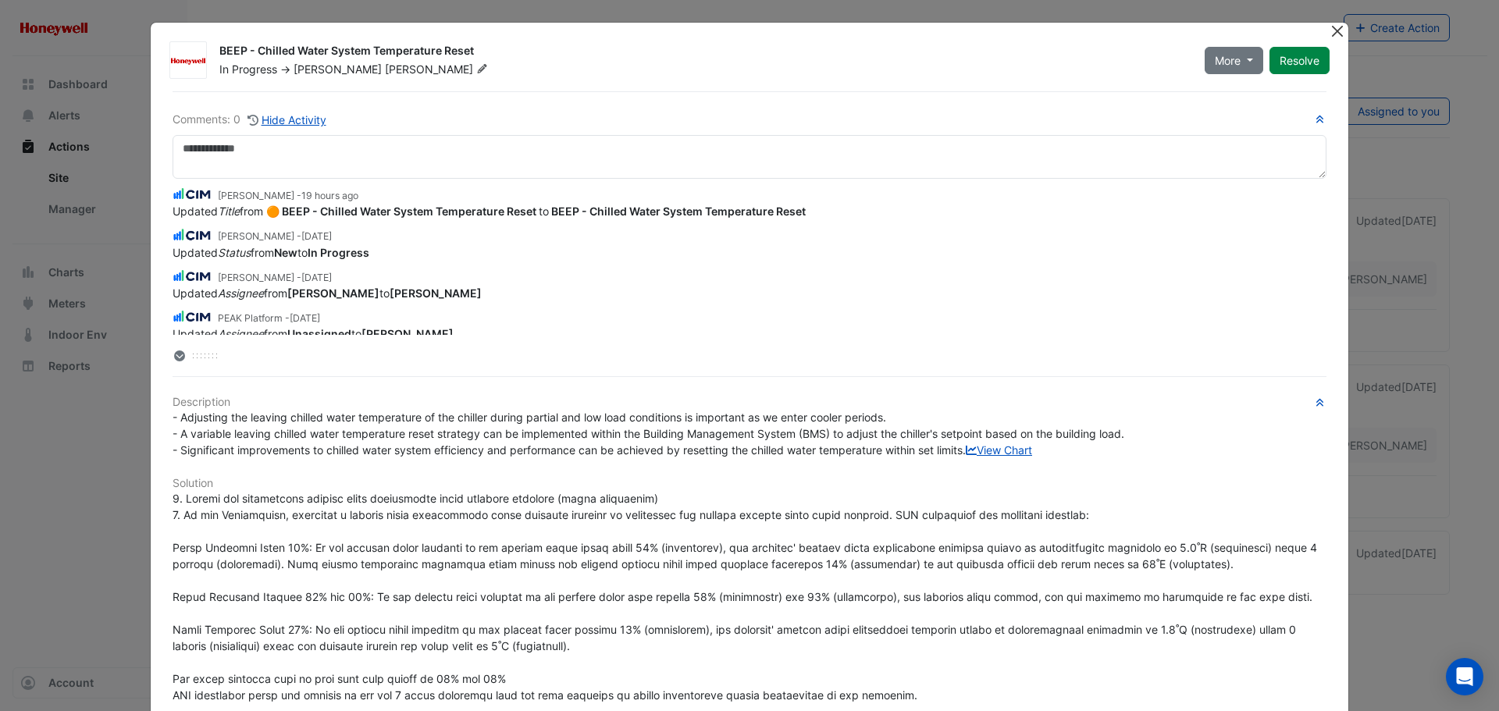  I want to click on em: Title, so click(229, 211).